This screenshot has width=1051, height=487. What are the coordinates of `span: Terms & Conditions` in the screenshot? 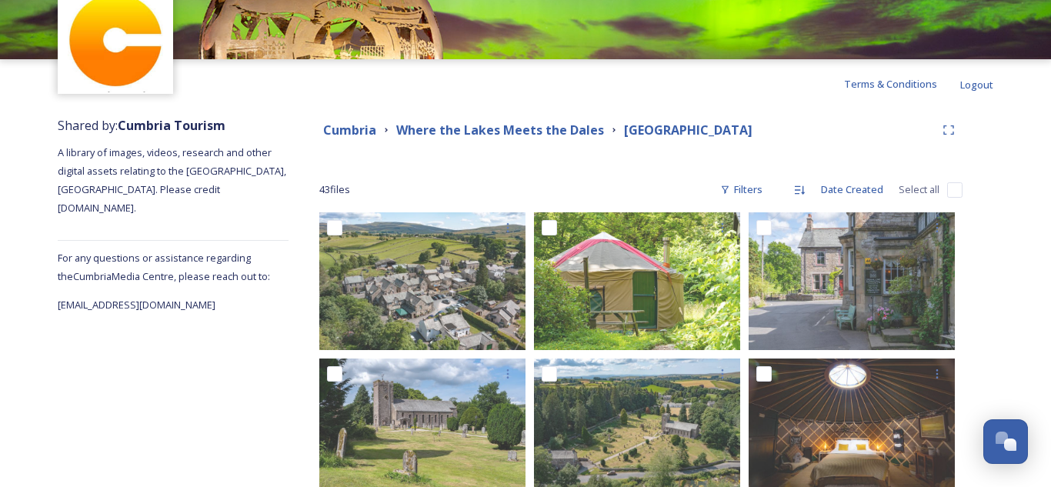 It's located at (890, 84).